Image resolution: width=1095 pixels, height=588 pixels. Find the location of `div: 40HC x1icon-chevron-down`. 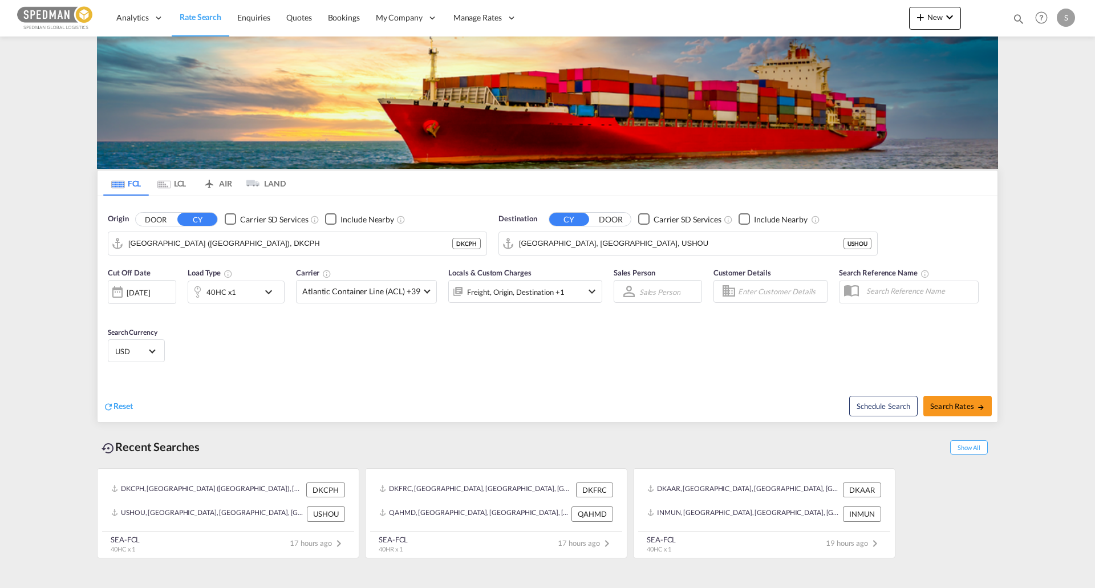

div: 40HC x1icon-chevron-down is located at coordinates (236, 292).